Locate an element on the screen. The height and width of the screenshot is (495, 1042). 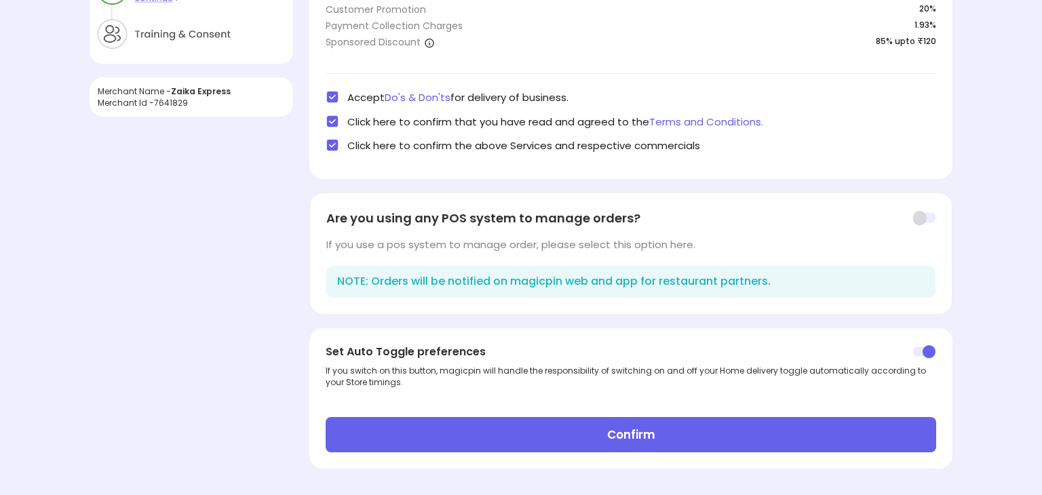
div: Customer Promotion is located at coordinates (376, 9).